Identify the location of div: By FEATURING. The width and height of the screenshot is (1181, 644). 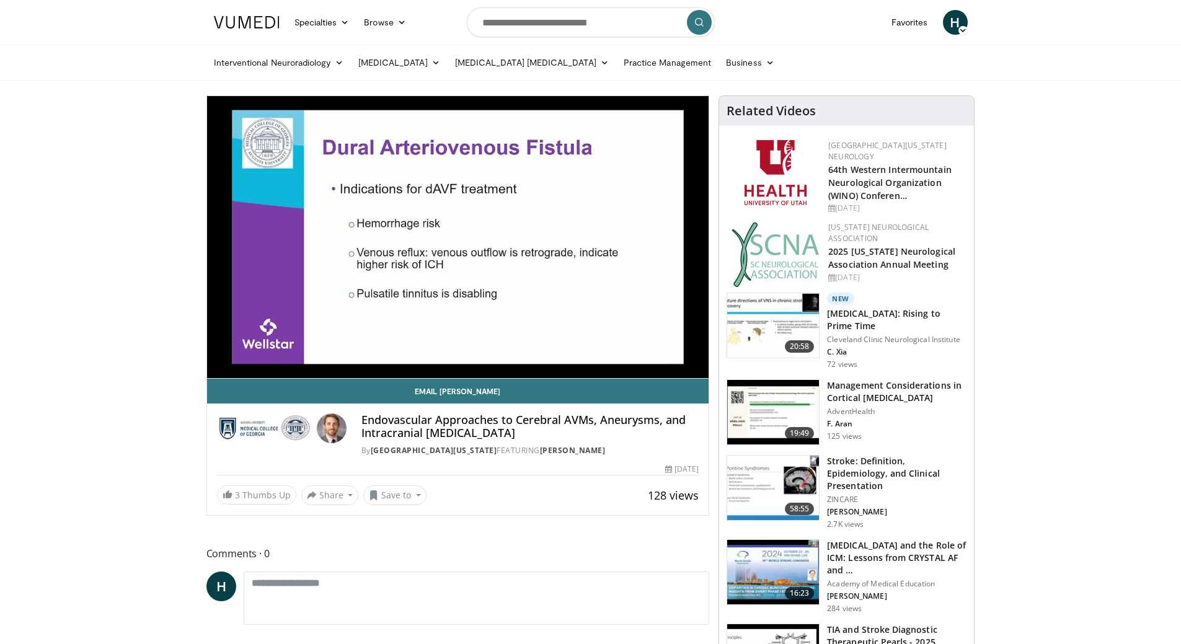
(530, 451).